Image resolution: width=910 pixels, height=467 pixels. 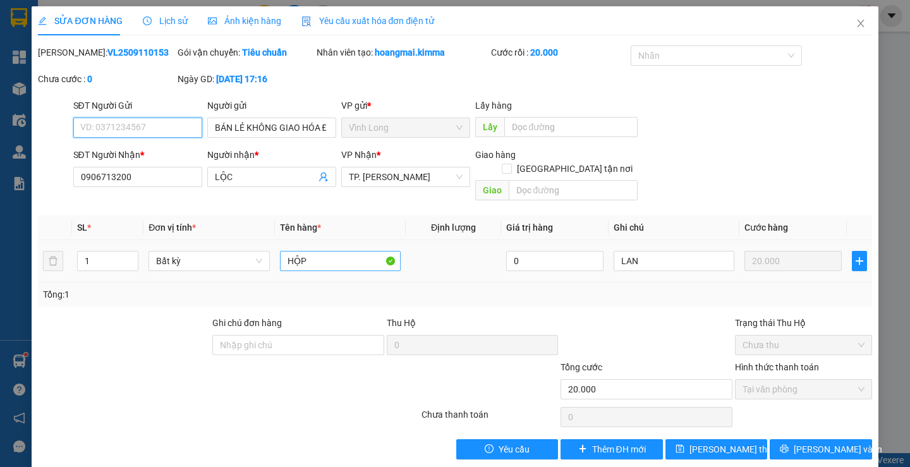 What do you see at coordinates (401, 323) in the screenshot?
I see `span: Thu Hộ` at bounding box center [401, 323].